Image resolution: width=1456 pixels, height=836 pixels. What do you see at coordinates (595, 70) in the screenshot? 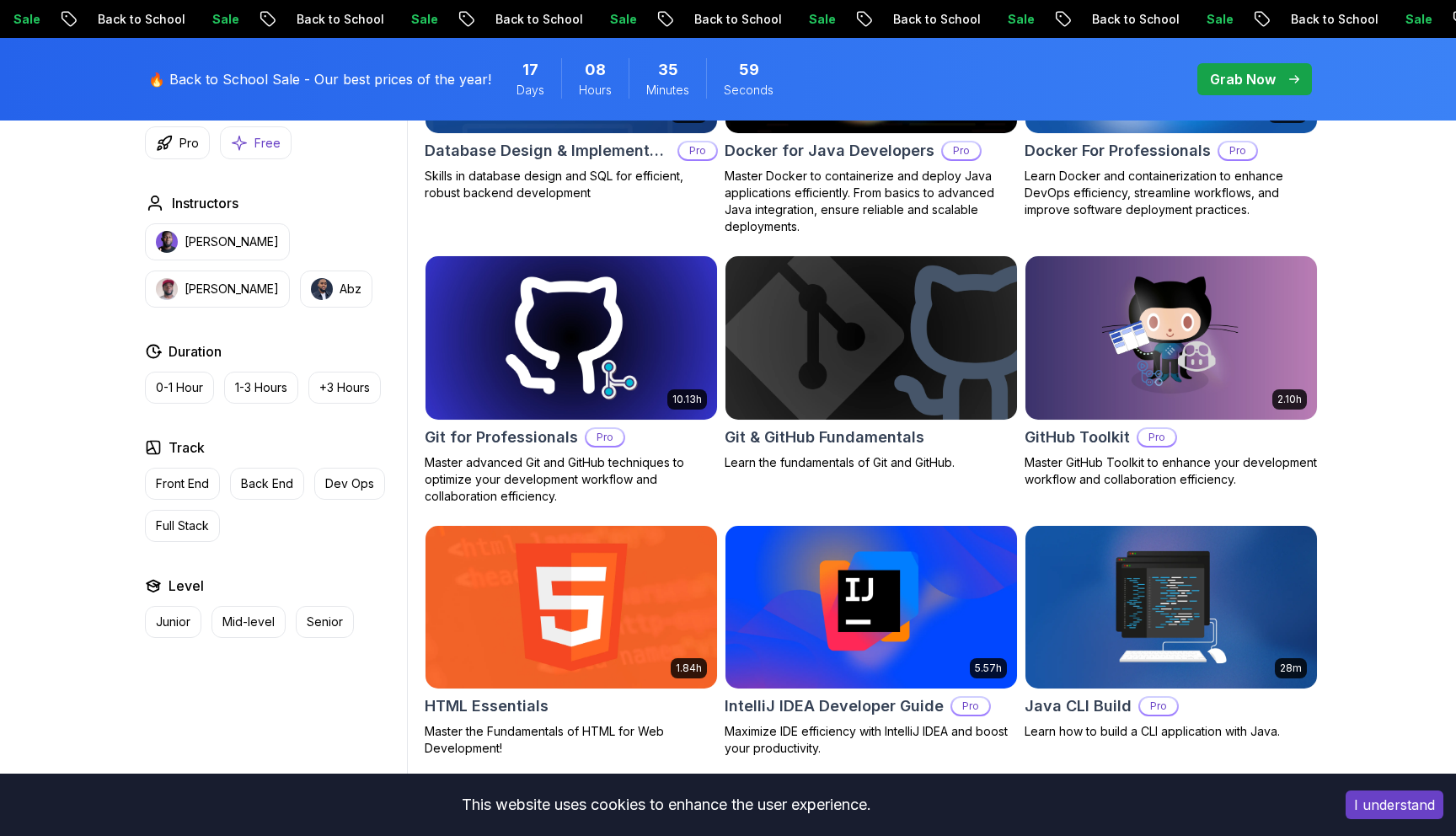
I see `span: 8 Hours` at bounding box center [595, 70].